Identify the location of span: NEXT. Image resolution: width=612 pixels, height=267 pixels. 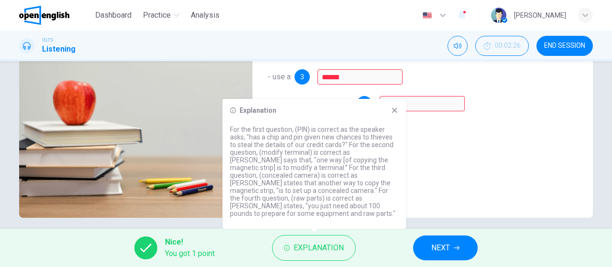
(440, 248).